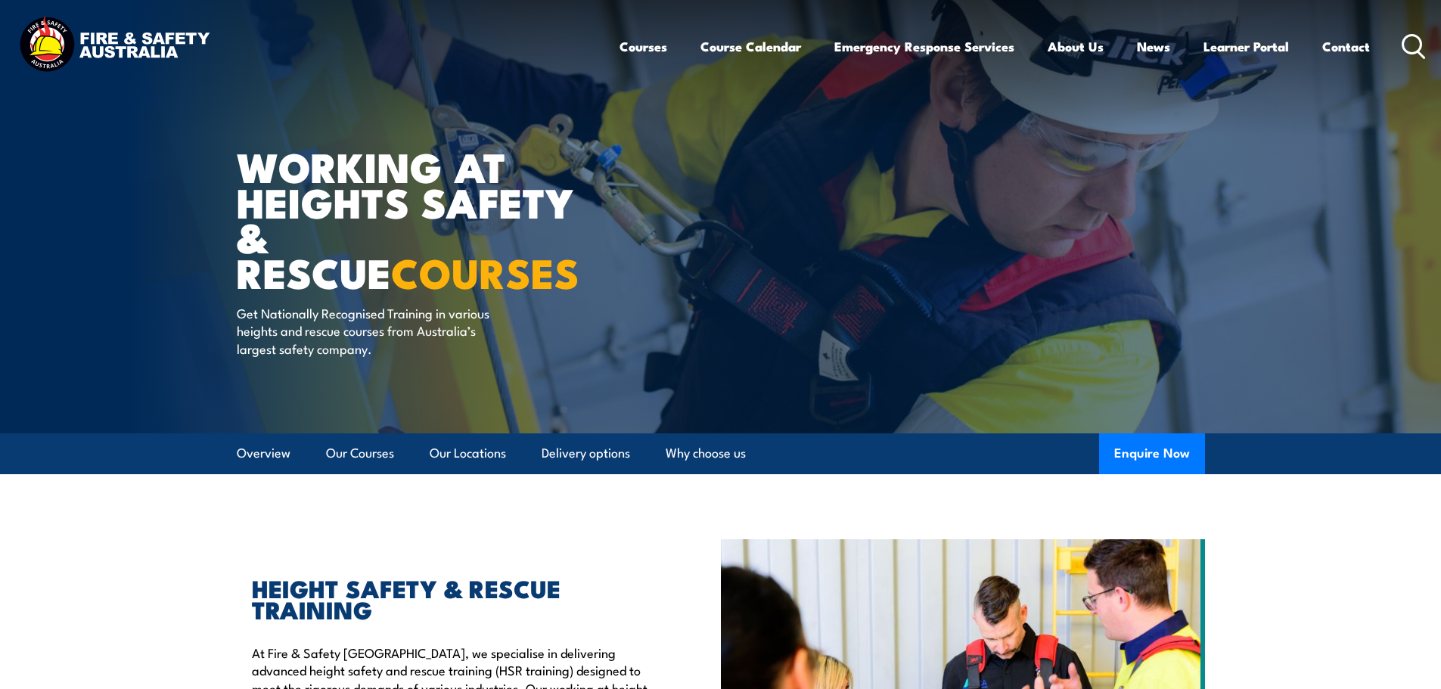 The width and height of the screenshot is (1441, 689). Describe the element at coordinates (423, 219) in the screenshot. I see `h1: WORKING AT HEIGHTS SAFETY & RESCUE` at that location.